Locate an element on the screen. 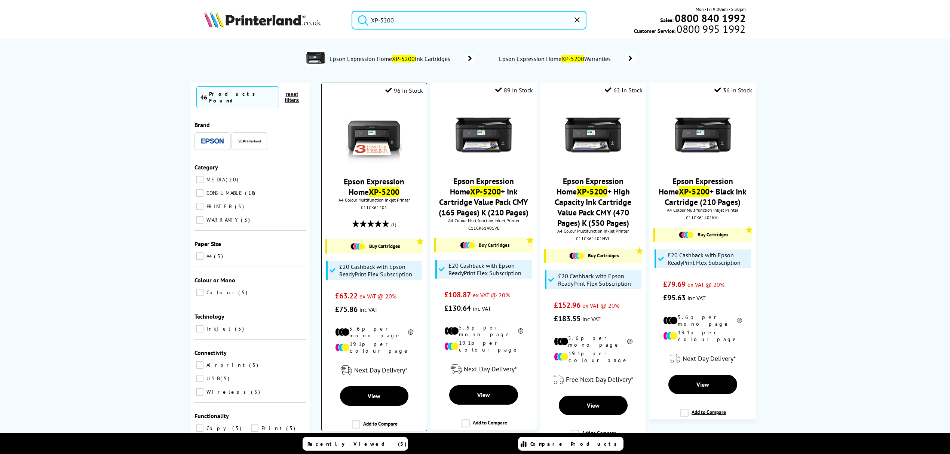 The width and height of the screenshot is (950, 454). a: Epson Expression HomeXP-5200+ Black Ink Cartridge (210 Pages) is located at coordinates (702, 191).